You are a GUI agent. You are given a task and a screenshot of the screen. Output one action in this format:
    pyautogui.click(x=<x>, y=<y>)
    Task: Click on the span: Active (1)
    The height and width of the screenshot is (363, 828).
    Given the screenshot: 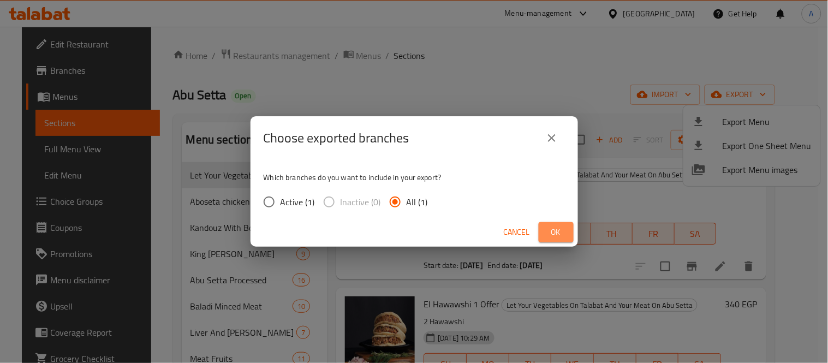 What is the action you would take?
    pyautogui.click(x=298, y=202)
    